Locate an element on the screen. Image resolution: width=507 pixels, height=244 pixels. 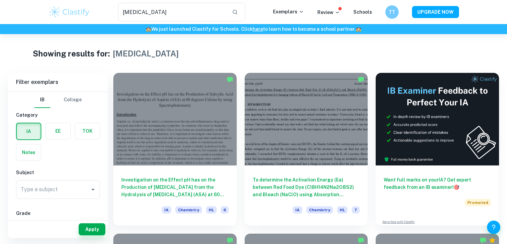
button: TOK is located at coordinates (87, 131).